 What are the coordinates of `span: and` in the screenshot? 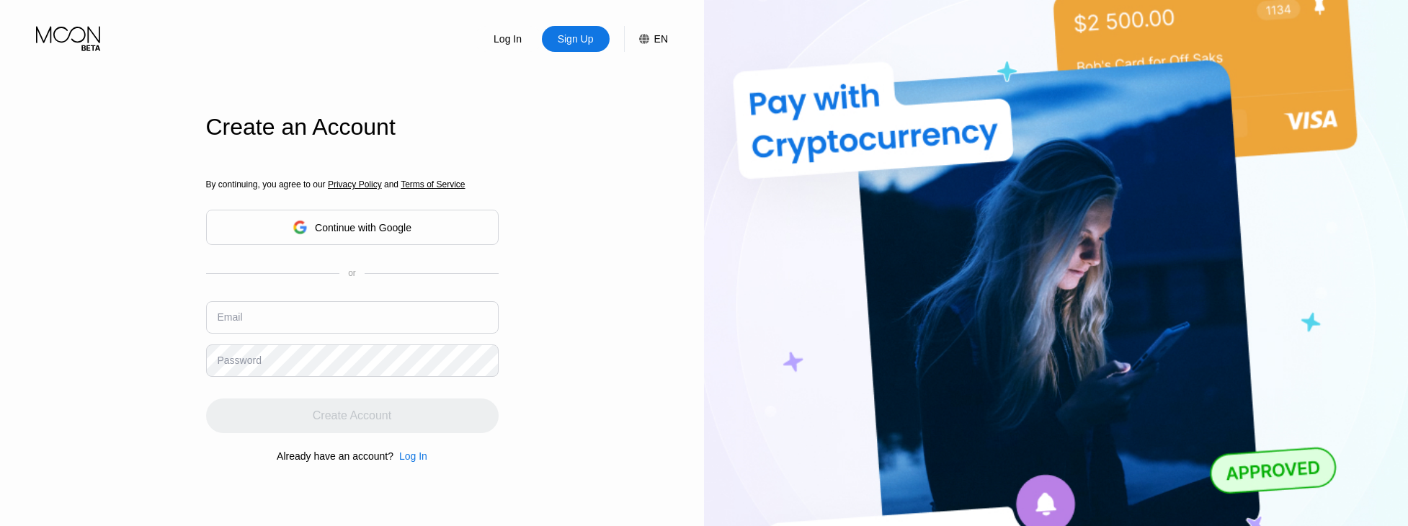 It's located at (391, 184).